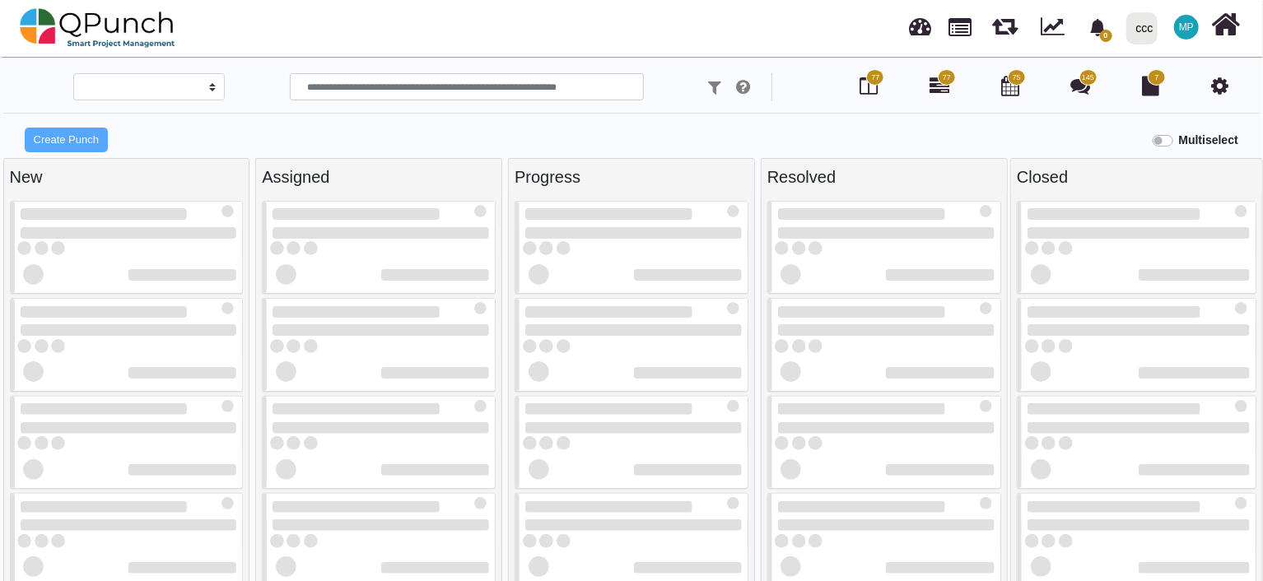  What do you see at coordinates (1186, 27) in the screenshot?
I see `a: MP` at bounding box center [1186, 27].